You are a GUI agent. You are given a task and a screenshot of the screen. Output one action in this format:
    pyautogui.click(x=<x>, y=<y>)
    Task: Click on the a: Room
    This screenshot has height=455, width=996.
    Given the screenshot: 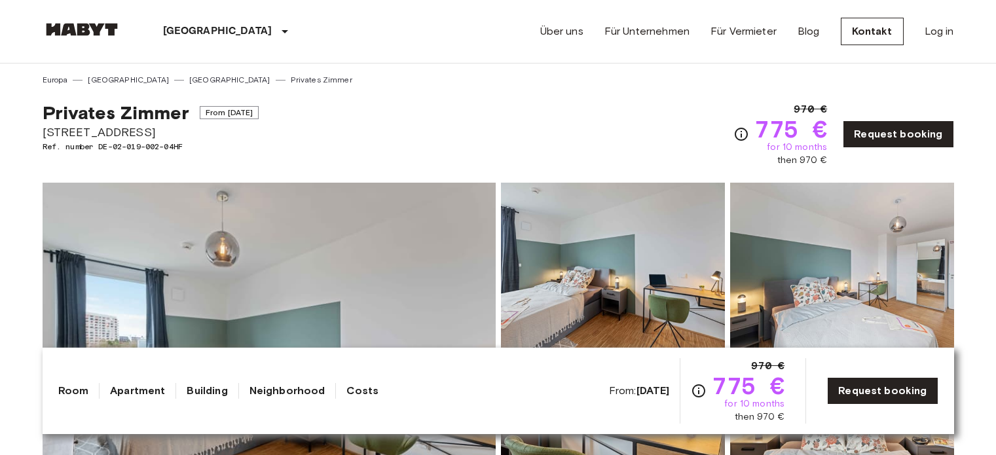 What is the action you would take?
    pyautogui.click(x=73, y=391)
    